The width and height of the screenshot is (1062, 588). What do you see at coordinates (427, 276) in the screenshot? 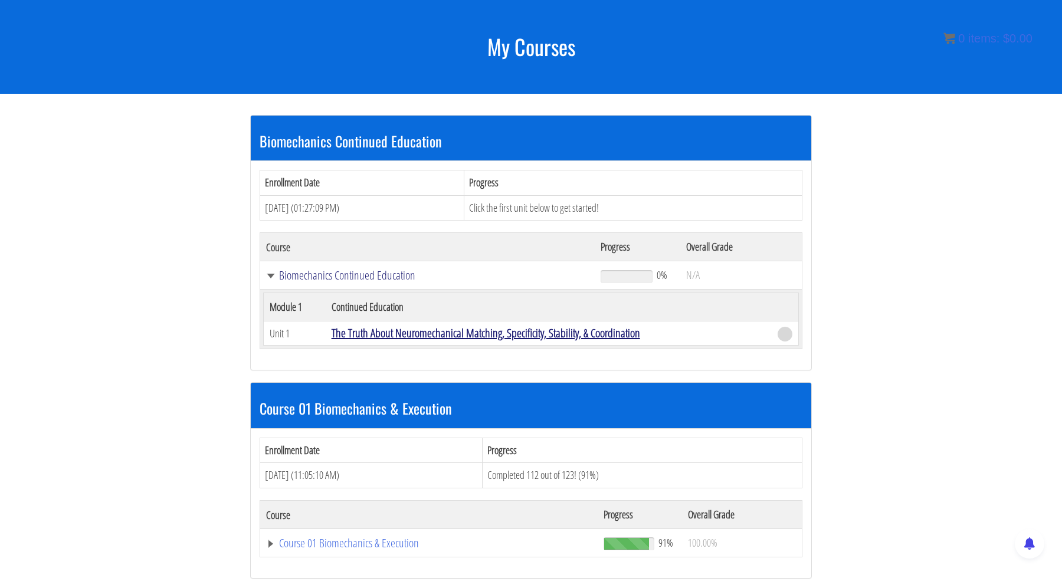
I see `a: Biomechanics Continued Education` at bounding box center [427, 276].